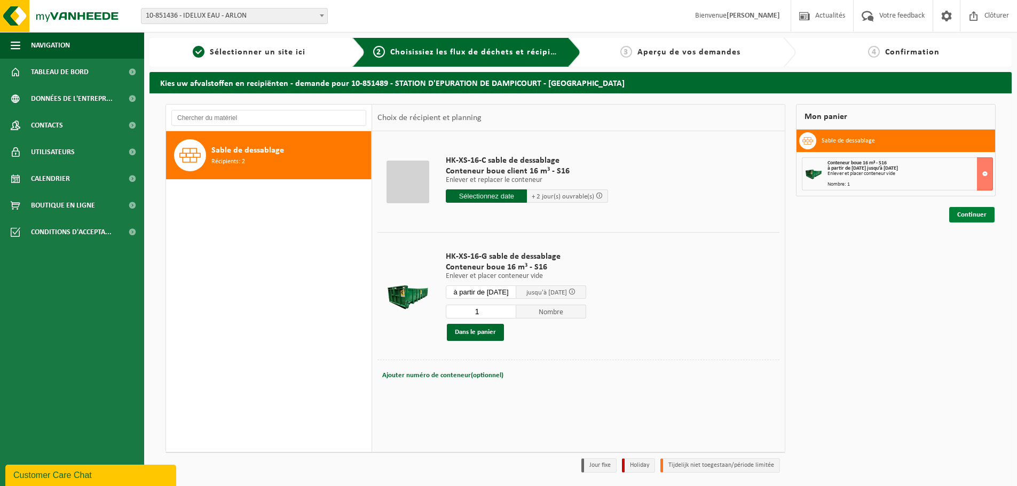  I want to click on a: Continuer, so click(971, 215).